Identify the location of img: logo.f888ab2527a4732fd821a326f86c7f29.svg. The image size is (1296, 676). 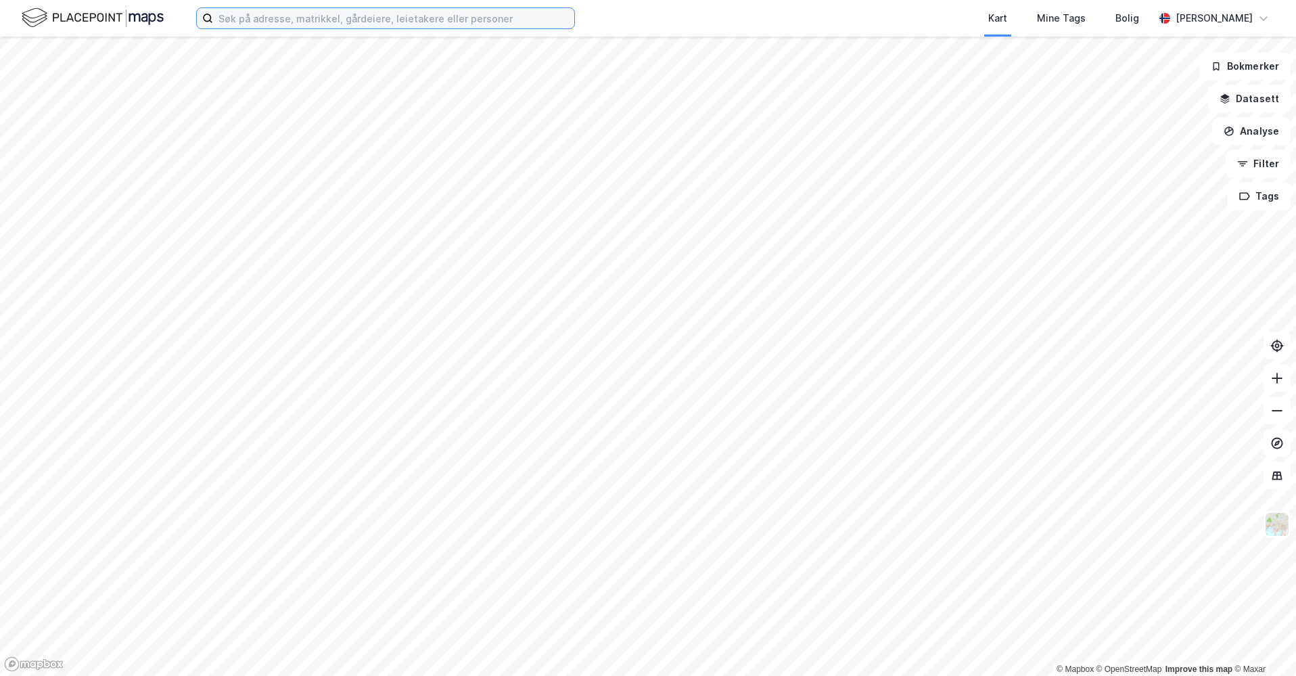
(93, 18).